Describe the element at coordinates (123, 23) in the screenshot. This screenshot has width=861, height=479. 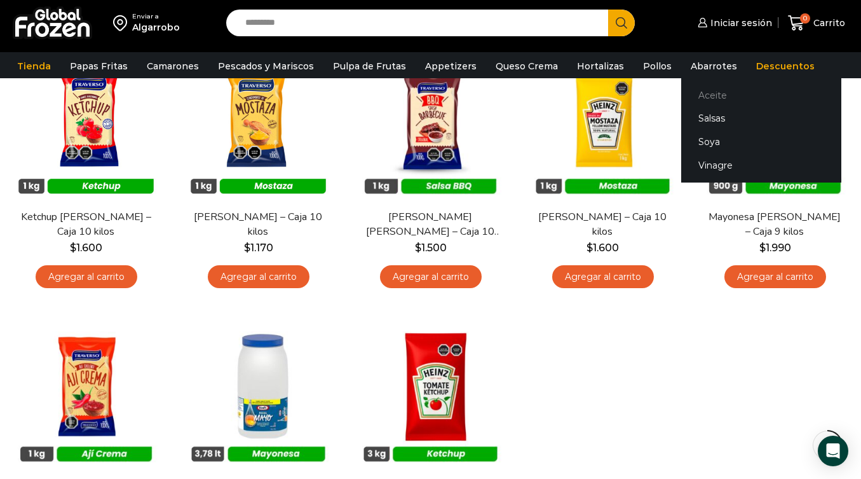
I see `img: address-field-icon.svg` at that location.